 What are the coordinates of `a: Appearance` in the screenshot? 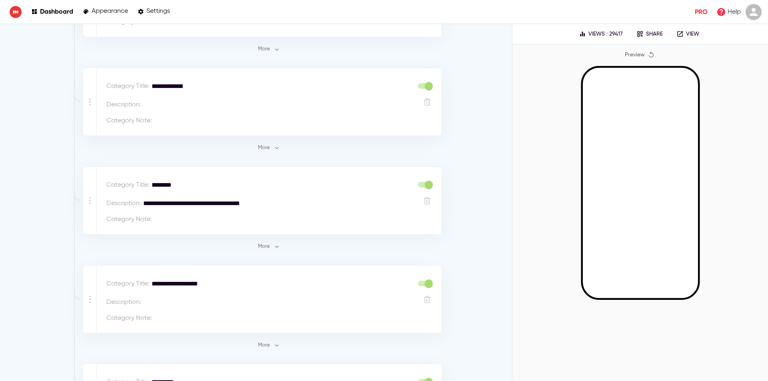 It's located at (105, 12).